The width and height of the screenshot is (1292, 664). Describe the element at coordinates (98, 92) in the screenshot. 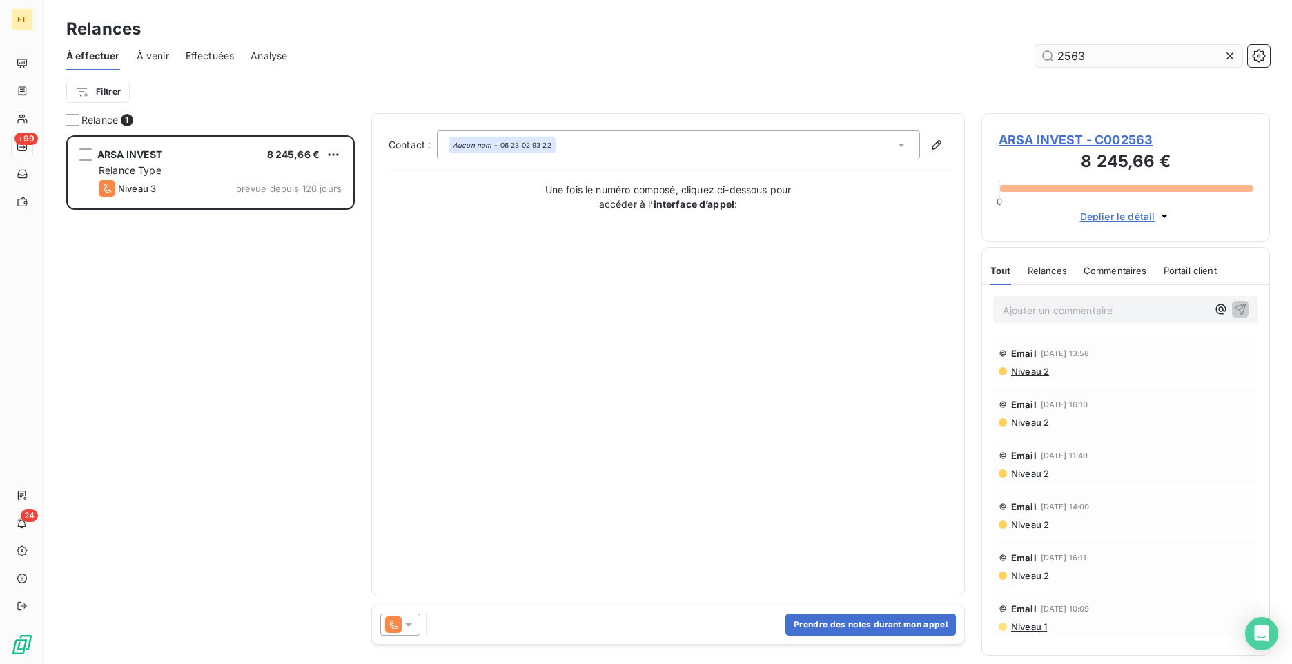

I see `button: Filtrer` at that location.